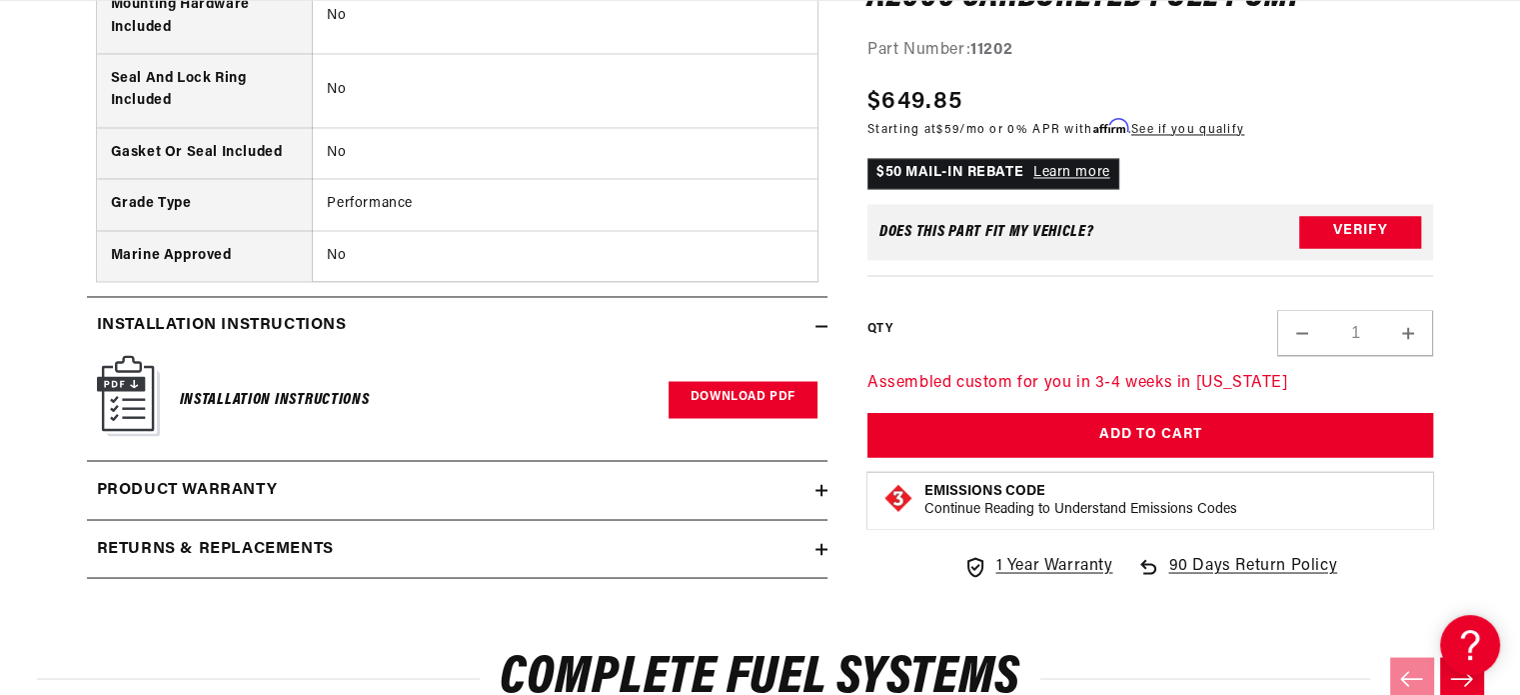  Describe the element at coordinates (457, 549) in the screenshot. I see `summary: Returns & replacements` at that location.